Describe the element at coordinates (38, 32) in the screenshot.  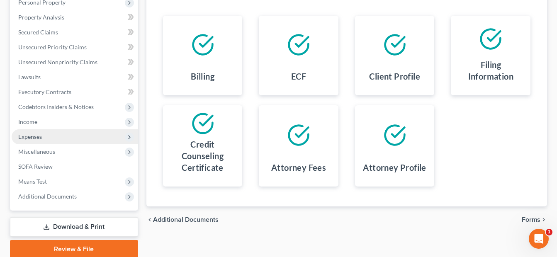
I see `span: Secured Claims` at that location.